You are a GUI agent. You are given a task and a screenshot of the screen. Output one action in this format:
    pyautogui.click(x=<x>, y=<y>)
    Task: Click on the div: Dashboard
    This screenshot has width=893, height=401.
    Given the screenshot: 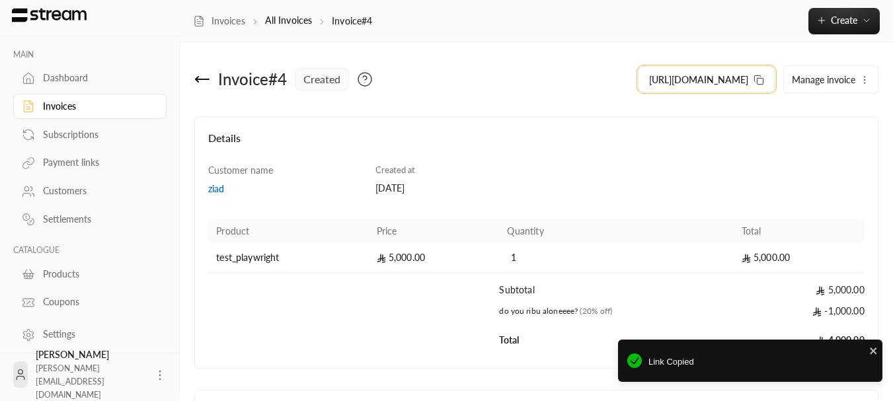 What is the action you would take?
    pyautogui.click(x=97, y=78)
    